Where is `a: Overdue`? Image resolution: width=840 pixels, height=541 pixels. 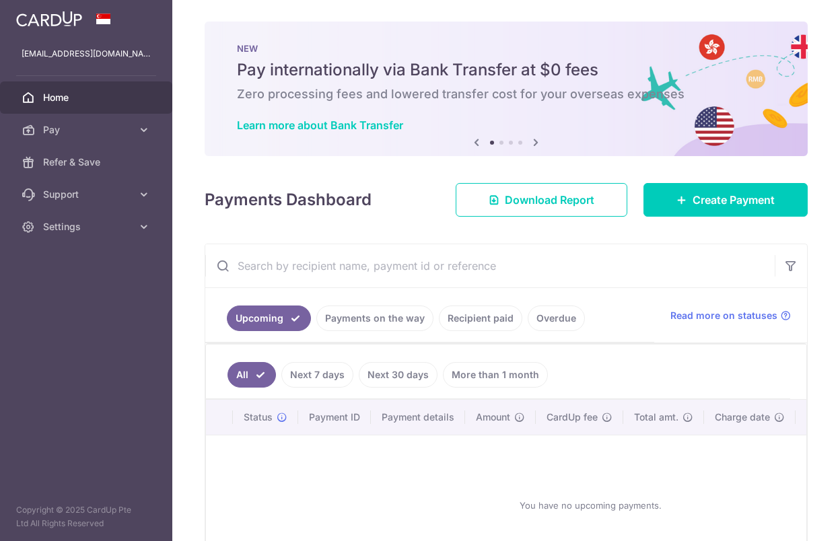 a: Overdue is located at coordinates (556, 318).